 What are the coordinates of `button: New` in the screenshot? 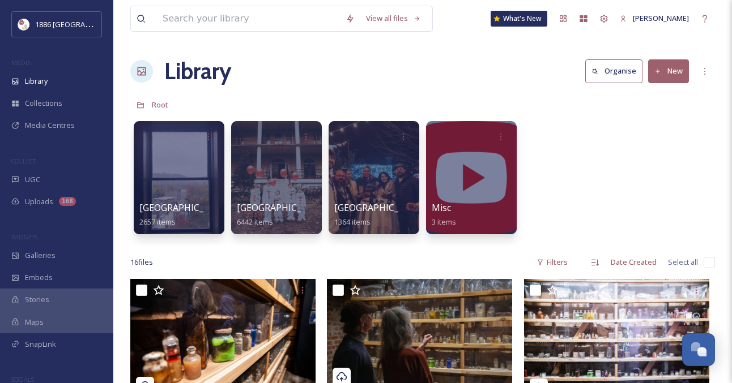 It's located at (668, 71).